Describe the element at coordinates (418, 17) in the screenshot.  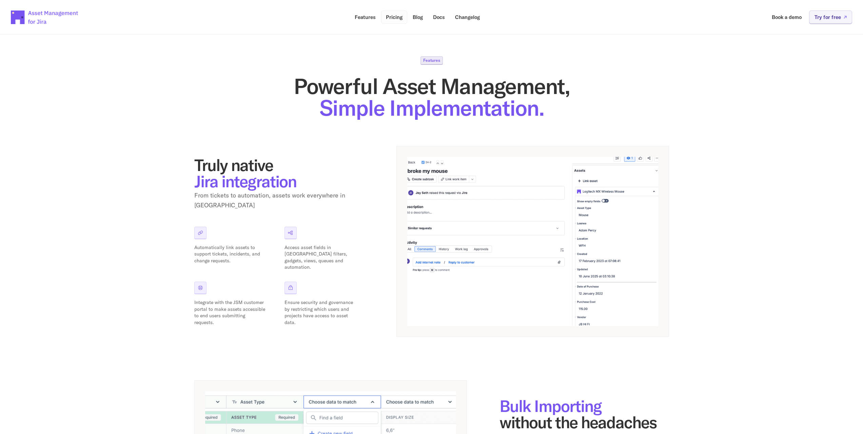
I see `a: Blog` at that location.